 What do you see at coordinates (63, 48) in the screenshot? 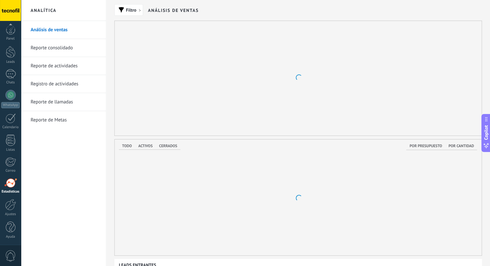
I see `li: Reporte consolidado` at bounding box center [63, 48].